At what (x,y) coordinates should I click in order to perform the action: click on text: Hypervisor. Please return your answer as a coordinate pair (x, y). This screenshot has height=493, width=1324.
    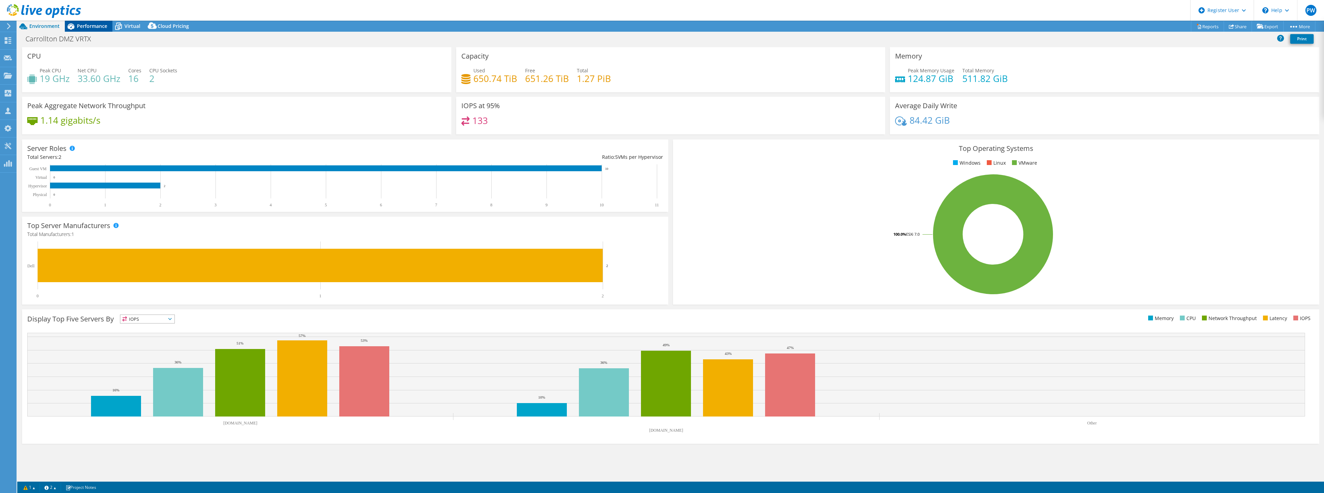
    Looking at the image, I should click on (38, 186).